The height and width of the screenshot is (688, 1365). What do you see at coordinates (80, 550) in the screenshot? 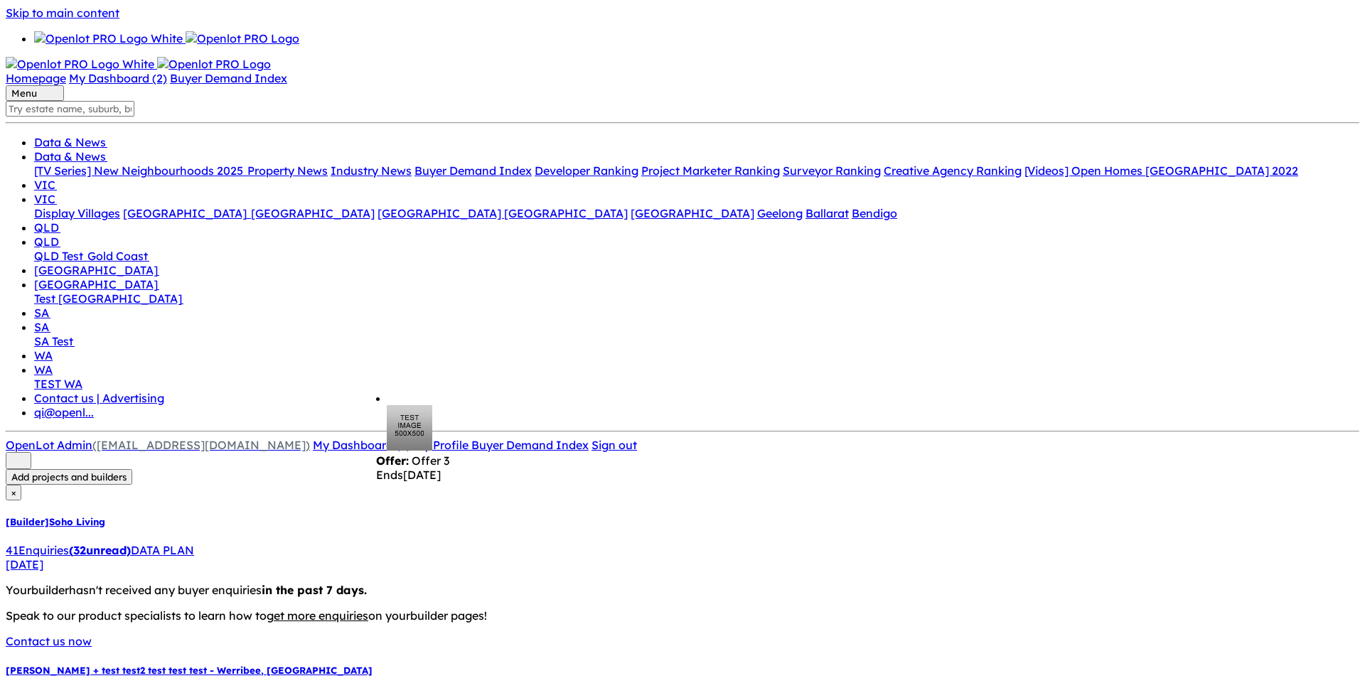
I see `span: 32` at bounding box center [80, 550].